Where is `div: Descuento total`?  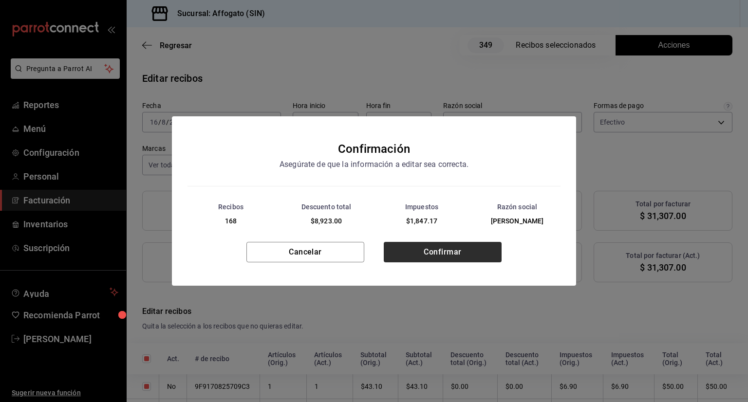
div: Descuento total is located at coordinates (326, 207).